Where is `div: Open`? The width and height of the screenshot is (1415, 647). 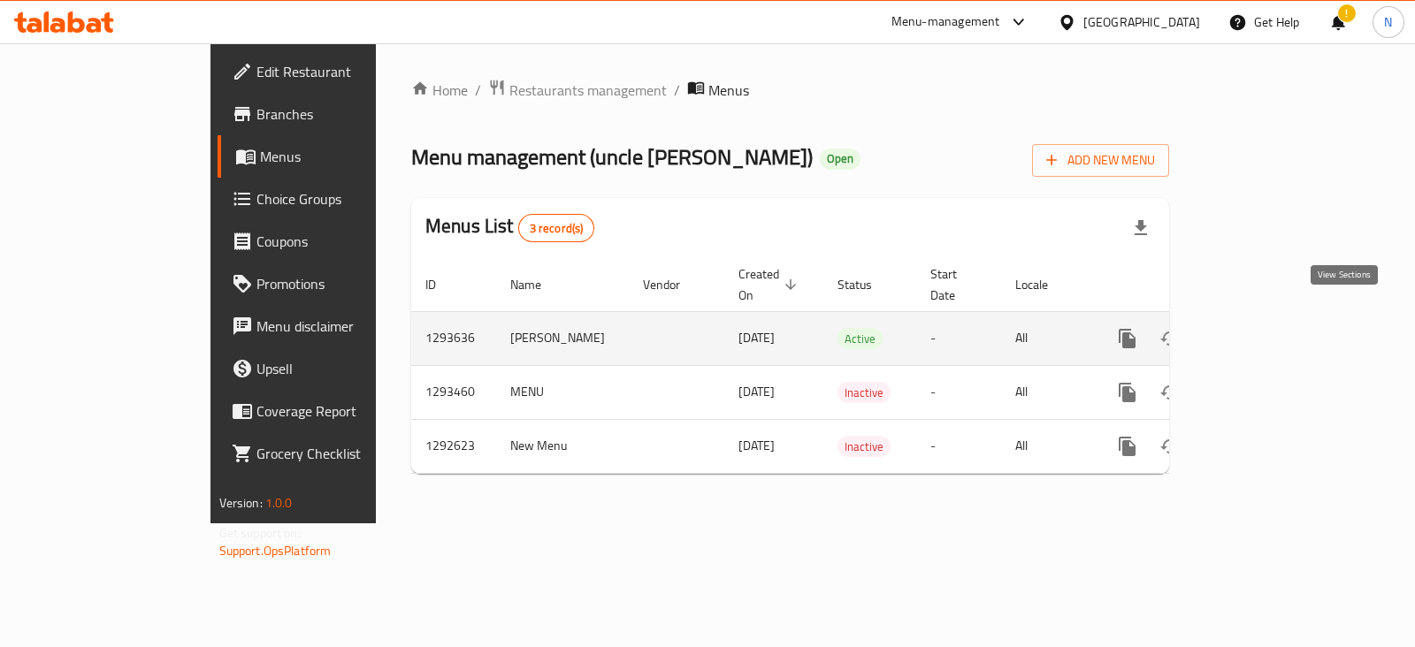 div: Open is located at coordinates (840, 159).